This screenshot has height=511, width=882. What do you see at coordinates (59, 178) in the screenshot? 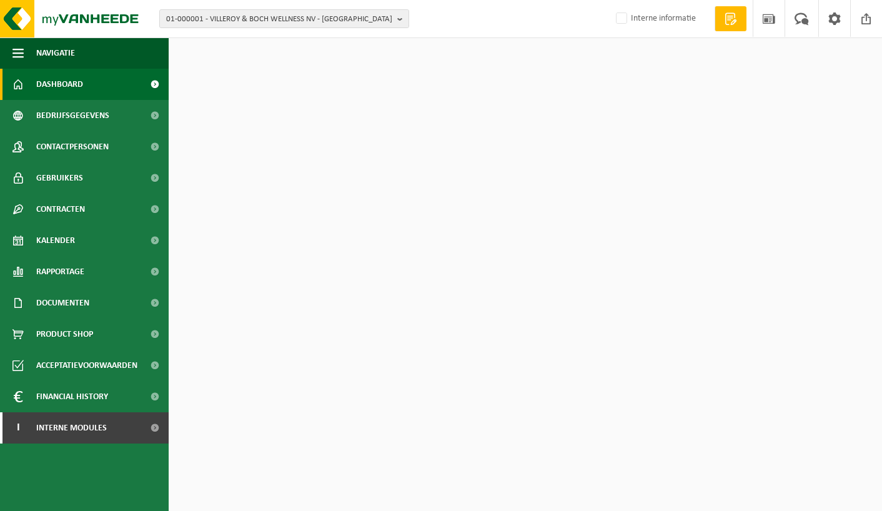
I see `span: Gebruikers` at bounding box center [59, 178].